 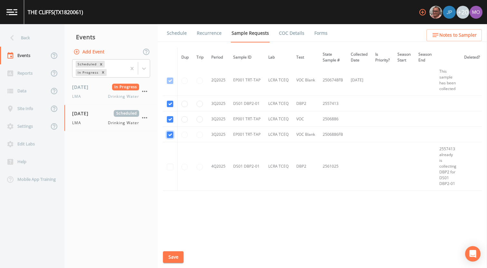 I want to click on th: Season End, so click(x=425, y=57).